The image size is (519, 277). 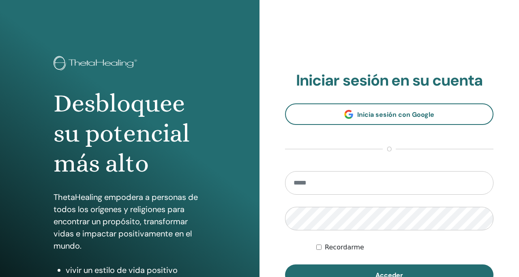 I want to click on h1: Desbloquee su potencial más alto, so click(x=130, y=133).